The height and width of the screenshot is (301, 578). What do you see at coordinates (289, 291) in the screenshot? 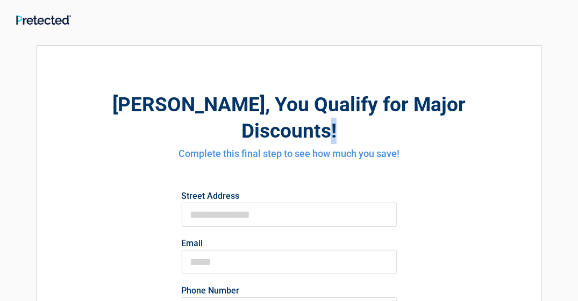
I see `label: Phone Number` at bounding box center [289, 291].